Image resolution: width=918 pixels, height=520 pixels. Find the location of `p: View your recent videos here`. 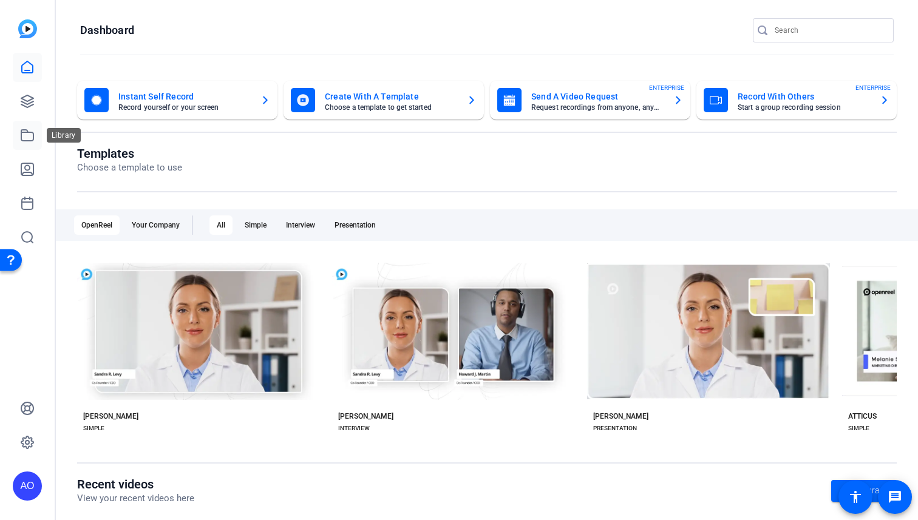

p: View your recent videos here is located at coordinates (135, 498).